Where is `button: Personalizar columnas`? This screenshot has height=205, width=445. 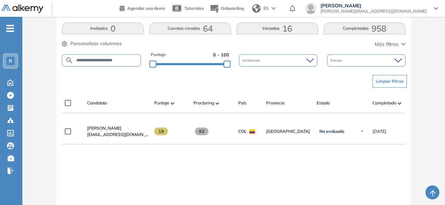 button: Personalizar columnas is located at coordinates (92, 43).